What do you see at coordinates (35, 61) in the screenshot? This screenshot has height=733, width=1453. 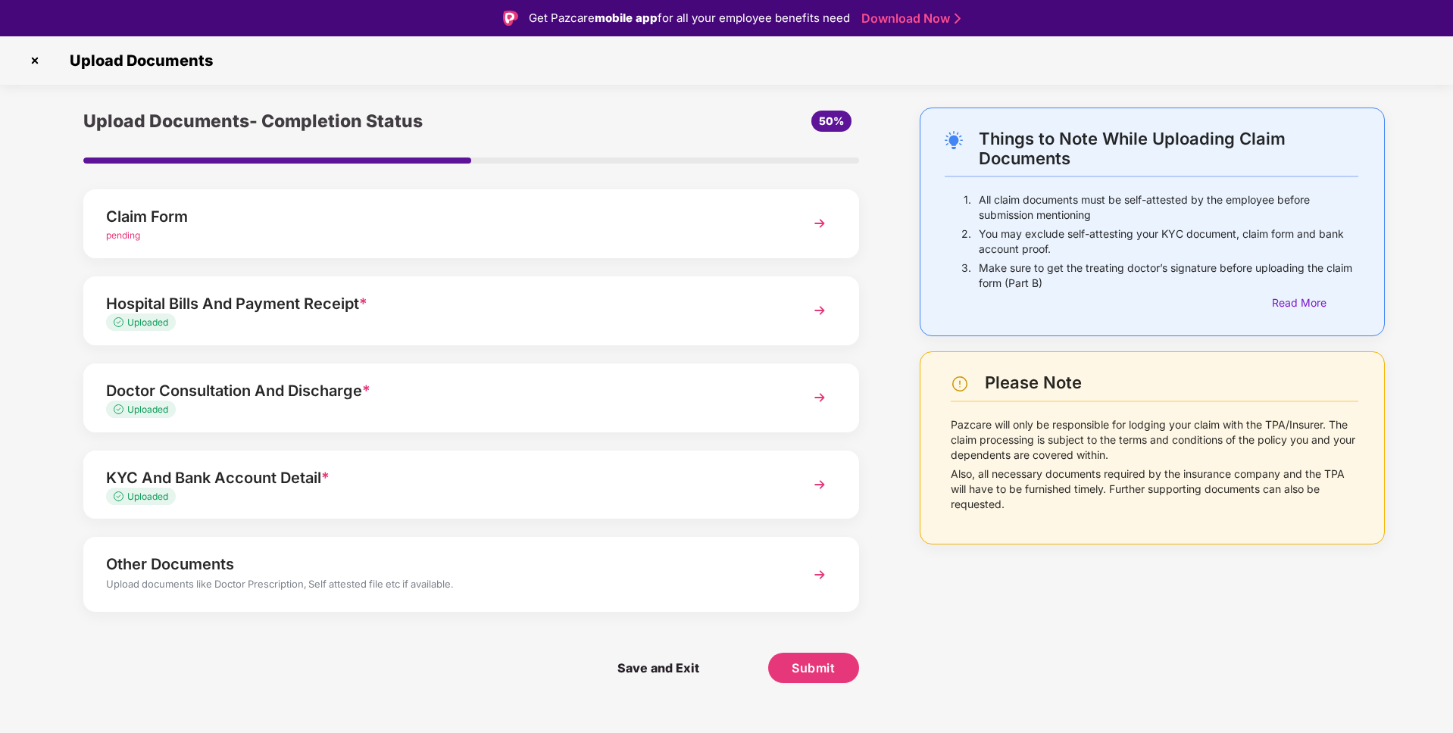 I see `img: svg+xml;base64,PHN2ZyBpZD0iQ3Jvc3MtMzJ4MzIiIHhtbG5zPSJodHRwOi8vd3d3LnczLm9yZy8yMDAwL3N2ZyIgd2lkdG...` at bounding box center [35, 61].